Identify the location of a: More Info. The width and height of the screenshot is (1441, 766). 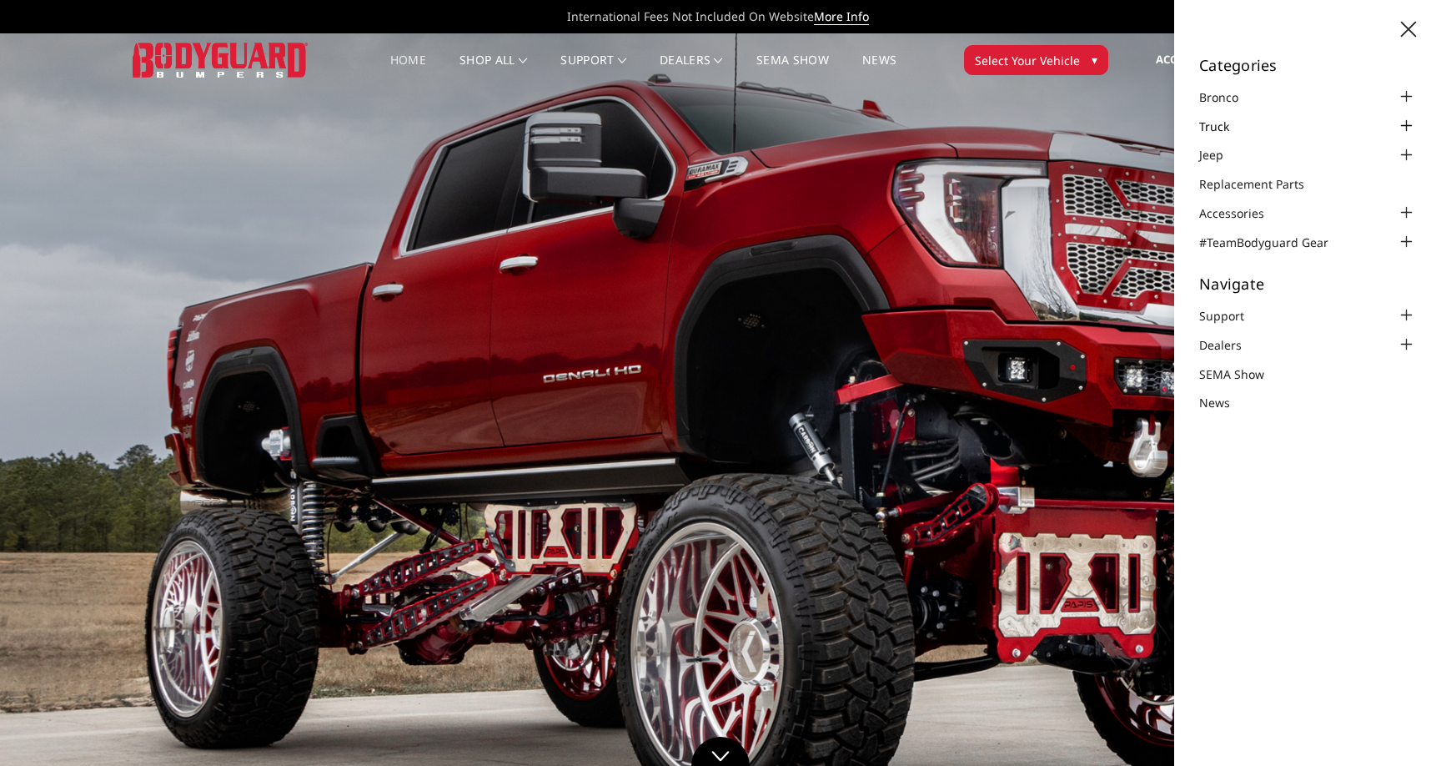
(842, 17).